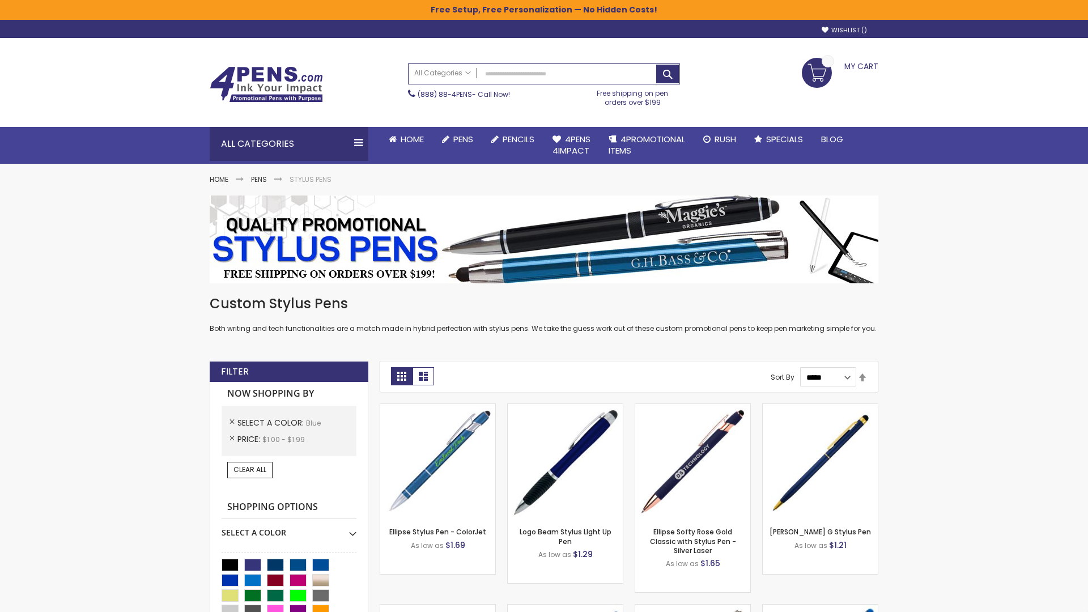 The height and width of the screenshot is (612, 1088). I want to click on img: Ellipse Stylus Pen - ColorJet-Blue, so click(438, 461).